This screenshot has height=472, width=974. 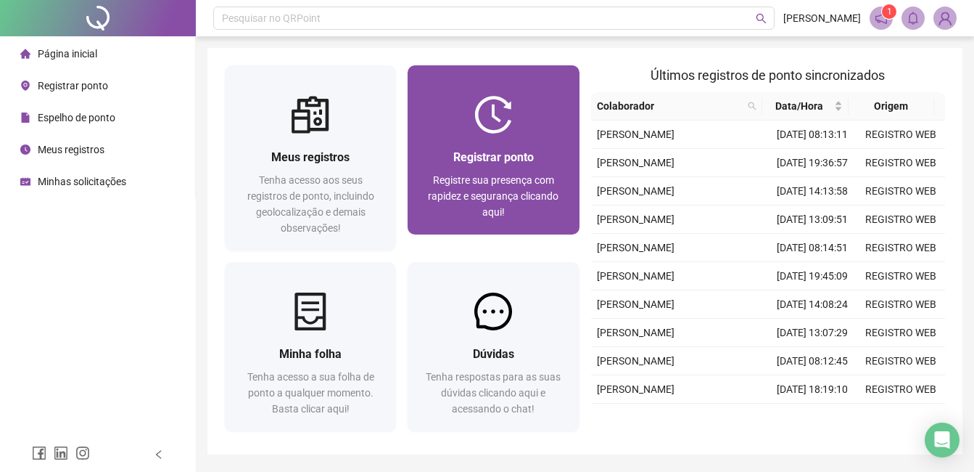 I want to click on a: DúvidasTenha respostas para as suas dúvidas clicando aqui e acessando o chat!, so click(x=493, y=346).